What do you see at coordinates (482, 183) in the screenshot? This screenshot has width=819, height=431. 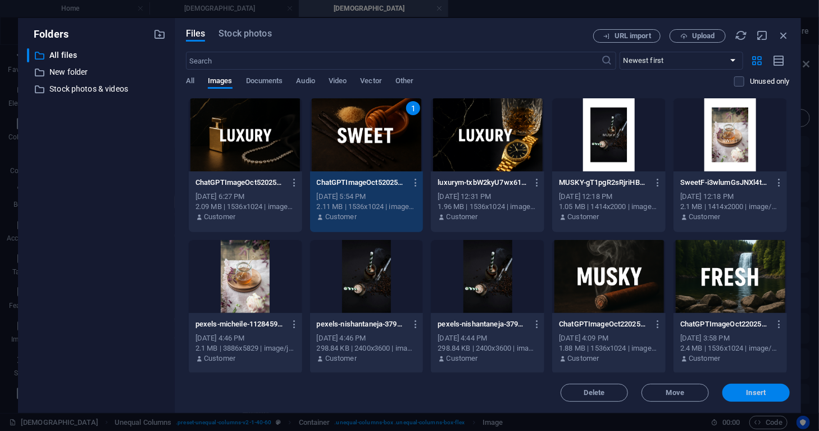 I see `p: luxurym-txbW2kyU7wx61QBK0vj6zw.png` at bounding box center [482, 183].